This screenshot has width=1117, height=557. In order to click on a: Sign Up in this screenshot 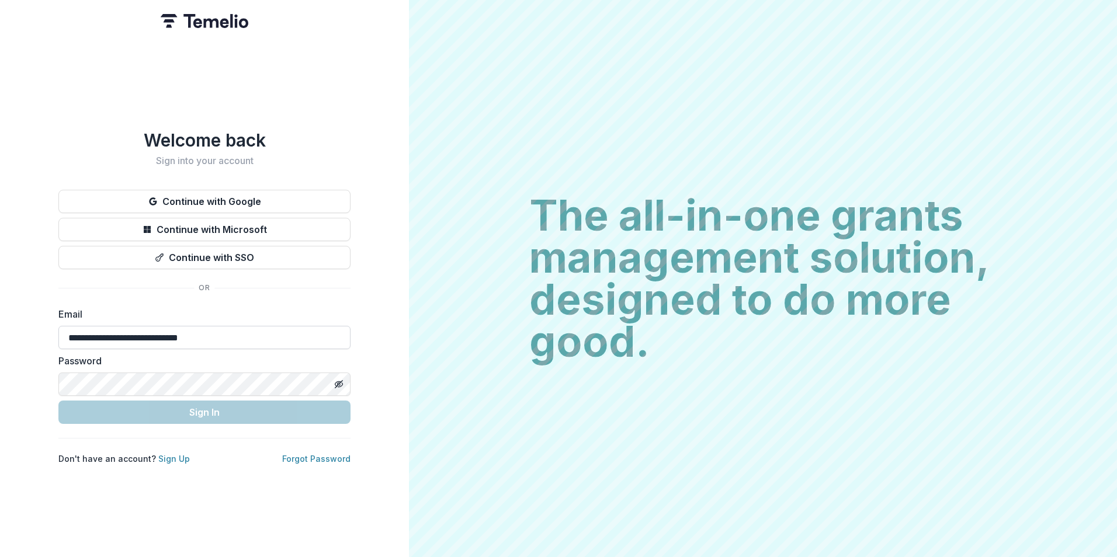, I will do `click(174, 459)`.